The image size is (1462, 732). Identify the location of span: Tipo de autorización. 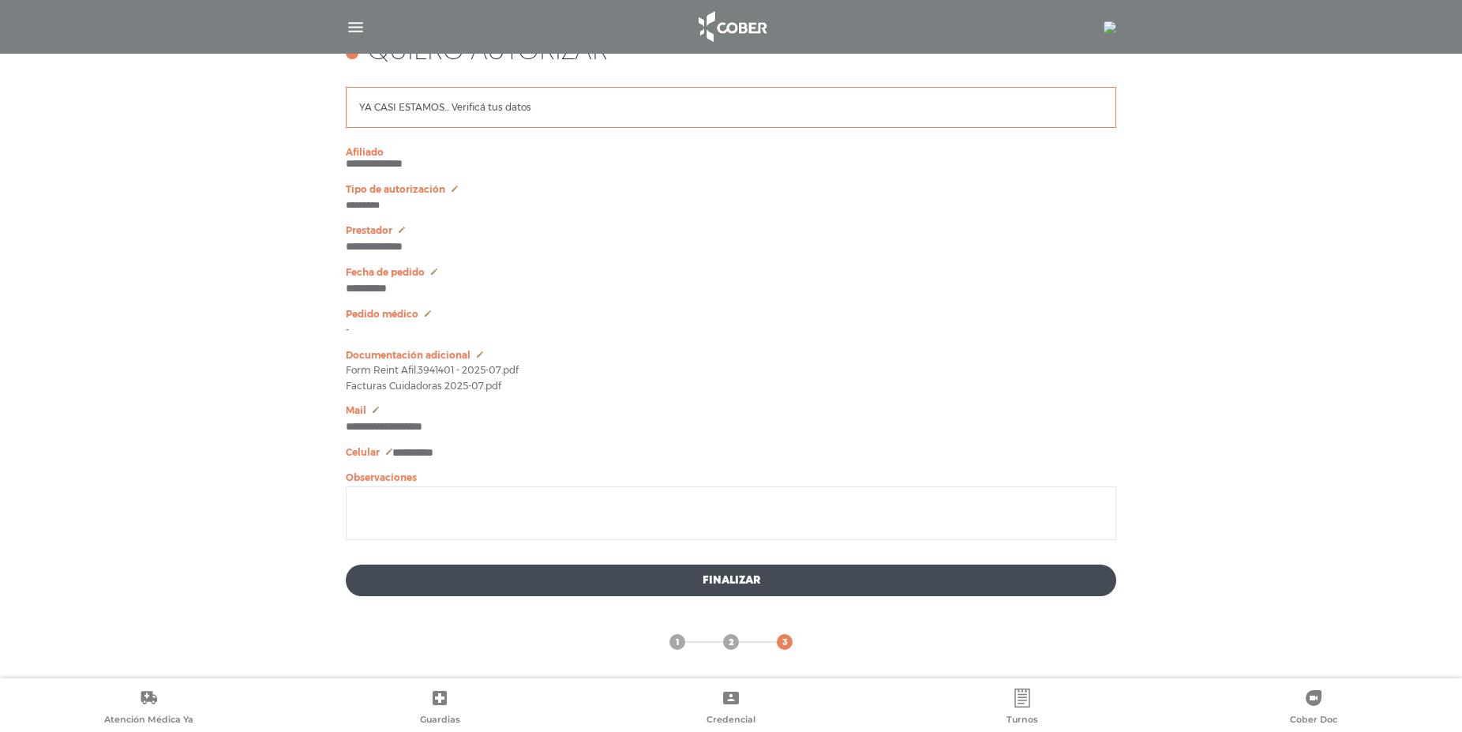
(395, 189).